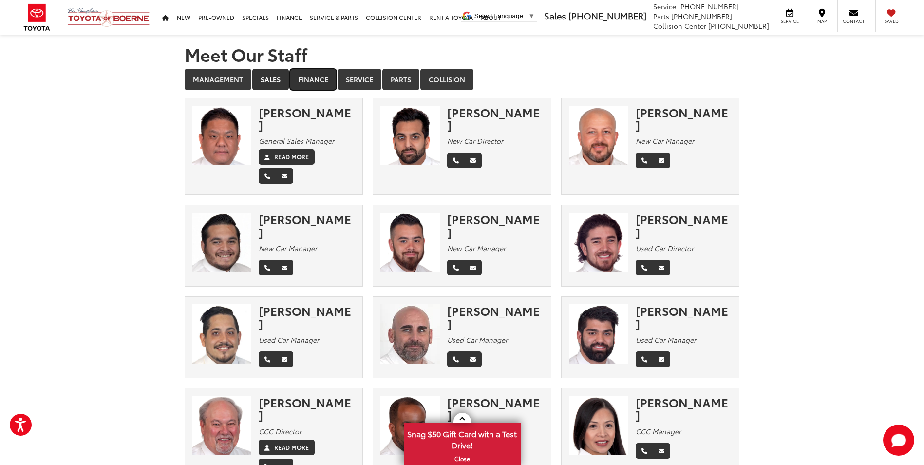 The image size is (924, 465). What do you see at coordinates (822, 21) in the screenshot?
I see `span: Map` at bounding box center [822, 21].